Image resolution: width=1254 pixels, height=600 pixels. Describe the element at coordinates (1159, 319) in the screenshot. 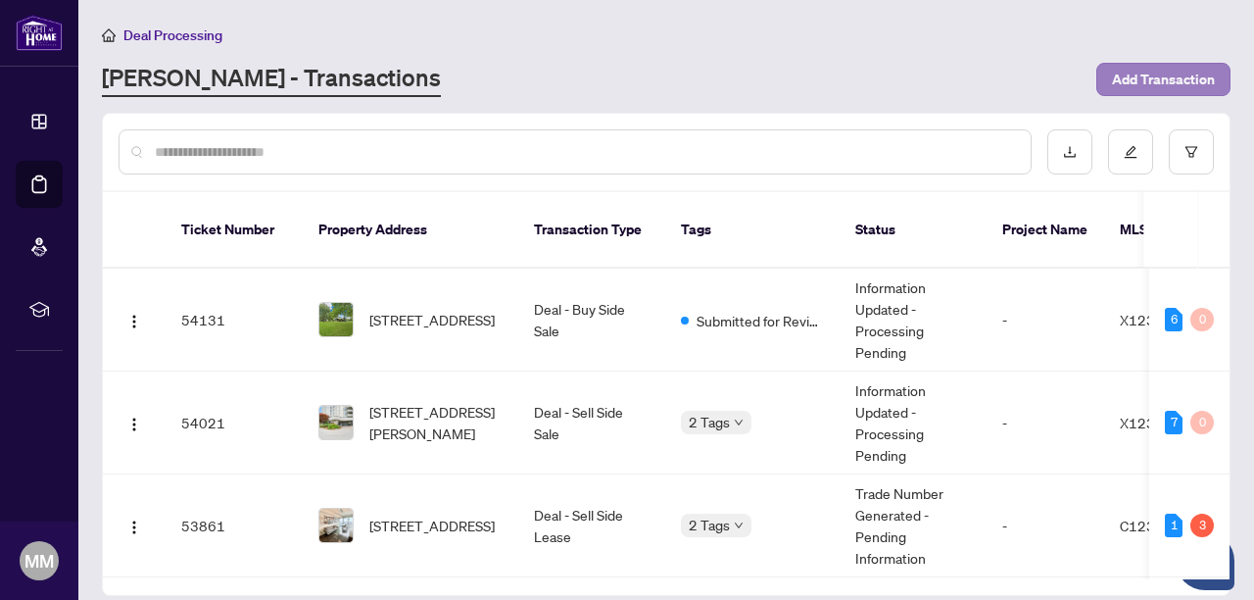

I see `span: X12373203` at that location.